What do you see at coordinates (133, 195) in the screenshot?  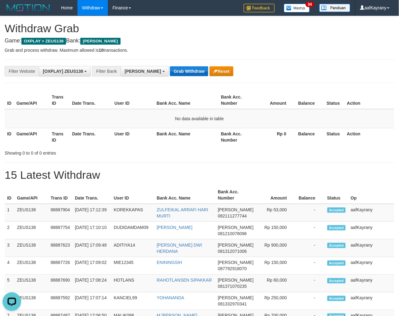 I see `th: User ID` at bounding box center [133, 195].